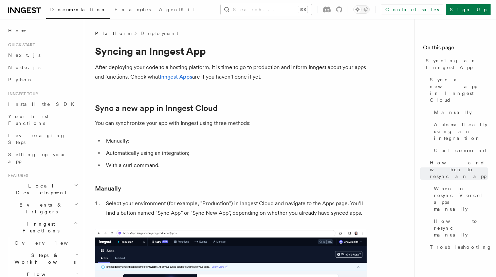  Describe the element at coordinates (460, 228) in the screenshot. I see `a: How to resync manually` at that location.